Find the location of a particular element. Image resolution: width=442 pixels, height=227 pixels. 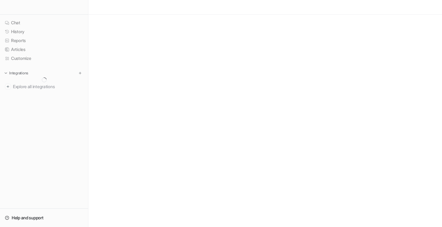

p: Integrations is located at coordinates (19, 73).